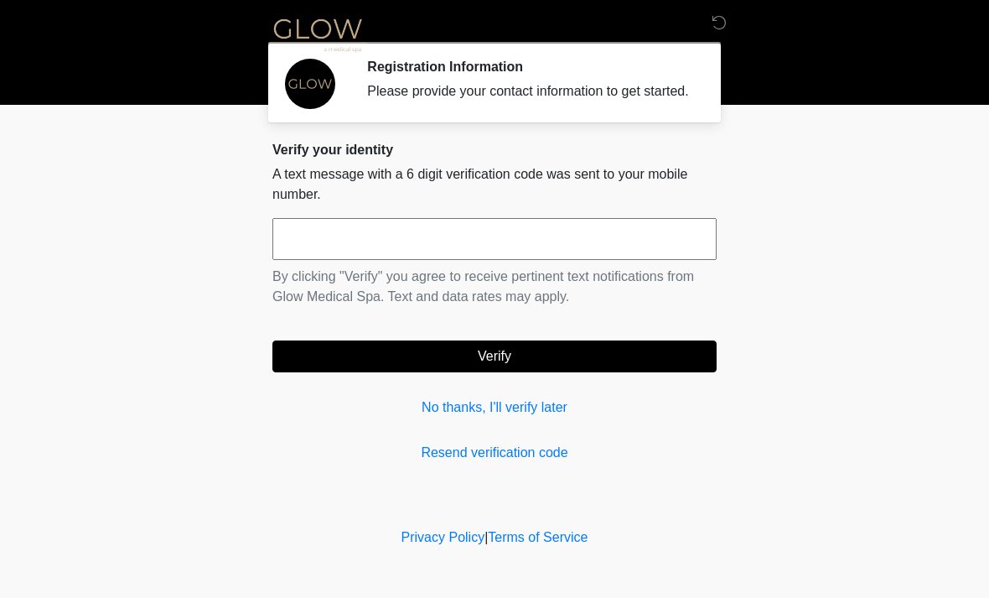 This screenshot has width=989, height=598. I want to click on a: No thanks, I'll verify later, so click(495, 407).